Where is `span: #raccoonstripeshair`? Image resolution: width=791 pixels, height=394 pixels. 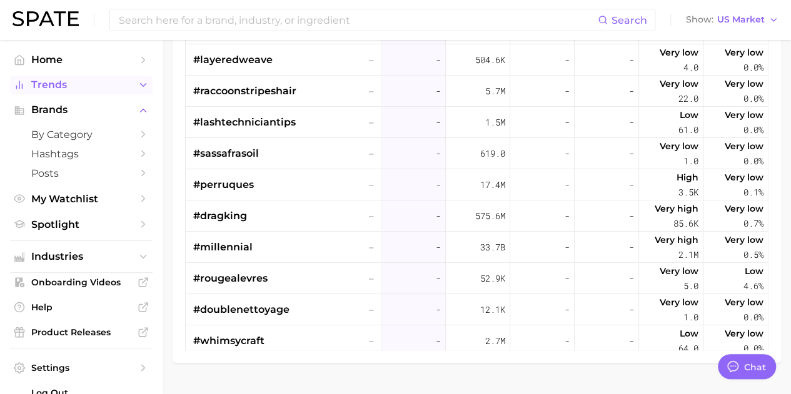 span: #raccoonstripeshair is located at coordinates (244, 91).